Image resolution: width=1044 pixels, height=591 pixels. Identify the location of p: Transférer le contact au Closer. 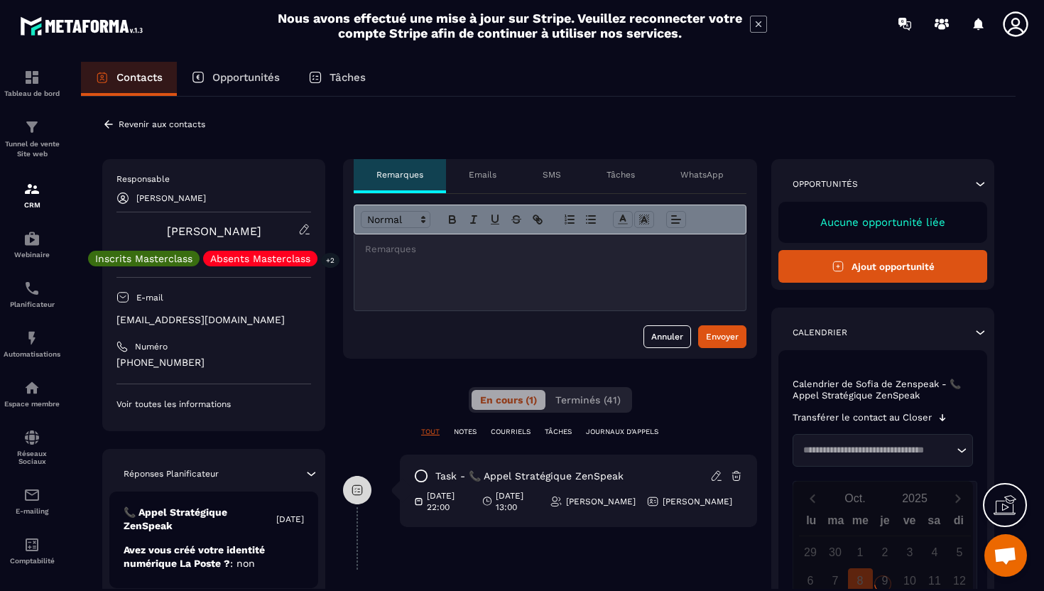
(862, 417).